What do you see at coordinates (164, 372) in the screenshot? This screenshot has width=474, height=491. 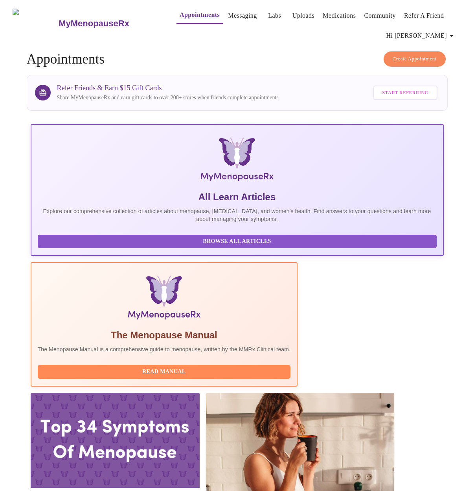 I see `span: Read Manual` at bounding box center [164, 372].